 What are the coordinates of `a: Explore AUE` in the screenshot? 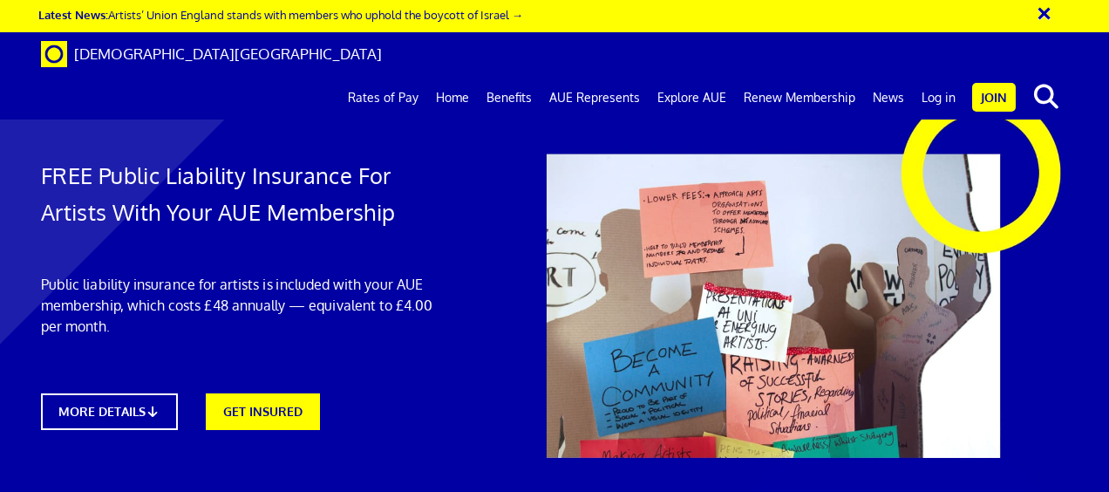 It's located at (692, 98).